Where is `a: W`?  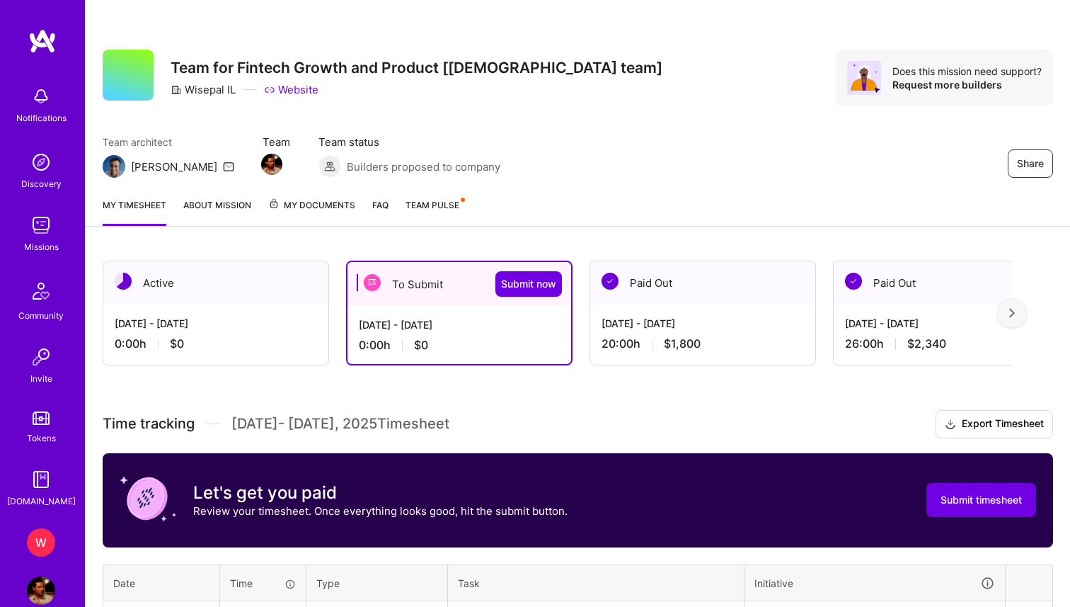 a: W is located at coordinates (41, 542).